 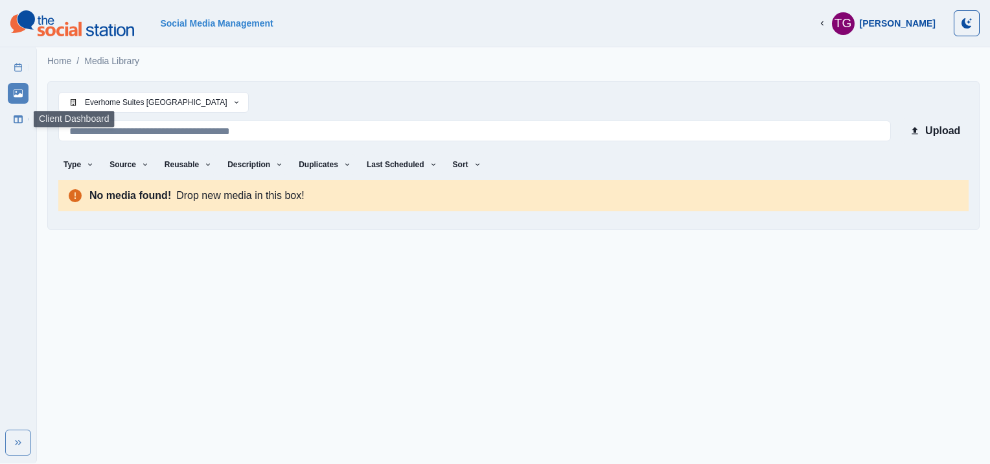 What do you see at coordinates (216, 23) in the screenshot?
I see `a: Social Media Management` at bounding box center [216, 23].